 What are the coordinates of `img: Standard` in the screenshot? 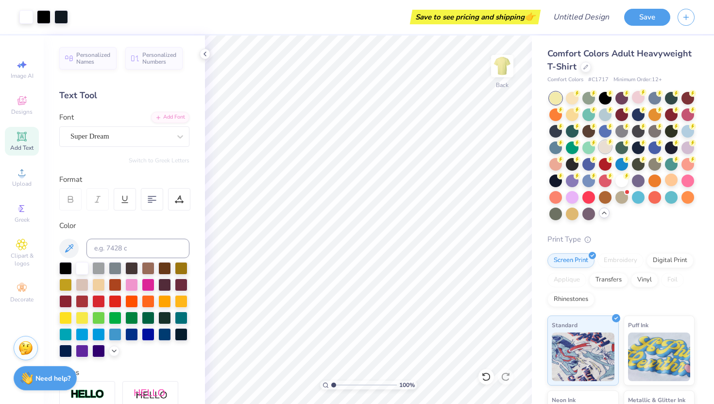 It's located at (583, 357).